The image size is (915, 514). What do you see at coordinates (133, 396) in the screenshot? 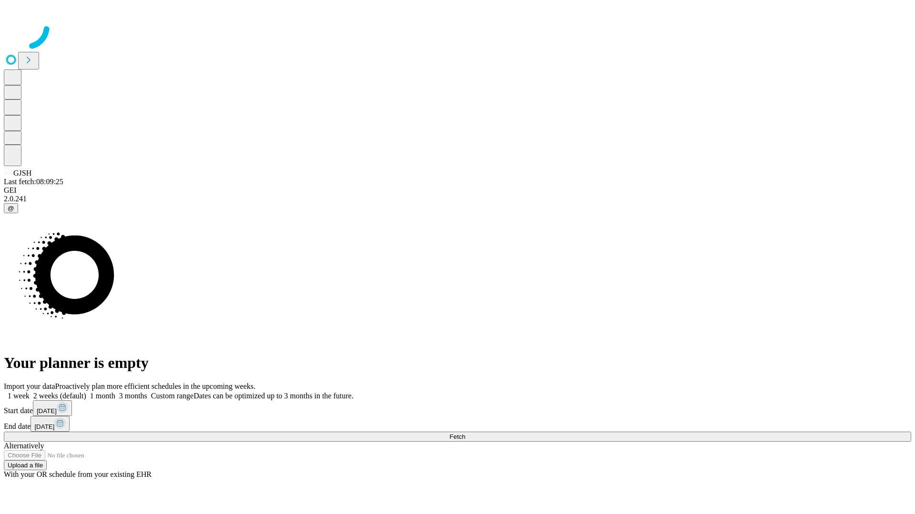
I see `span: 3 months` at bounding box center [133, 396].